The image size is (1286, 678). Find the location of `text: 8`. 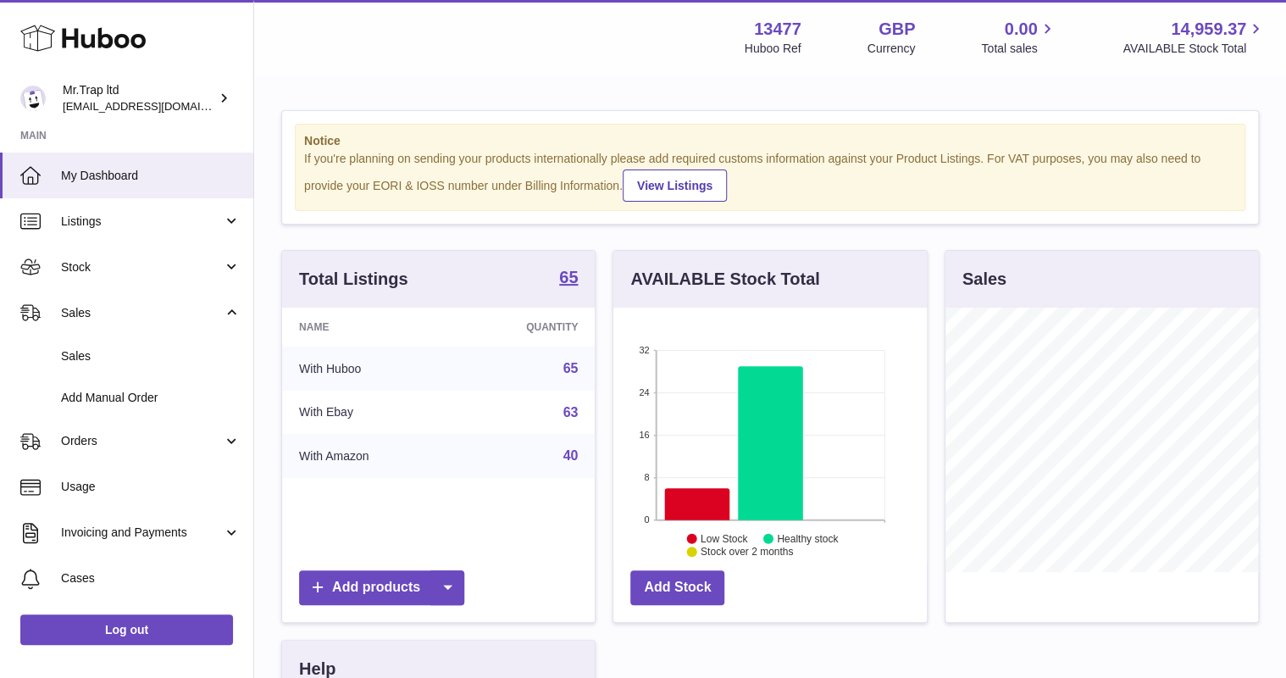

text: 8 is located at coordinates (647, 477).